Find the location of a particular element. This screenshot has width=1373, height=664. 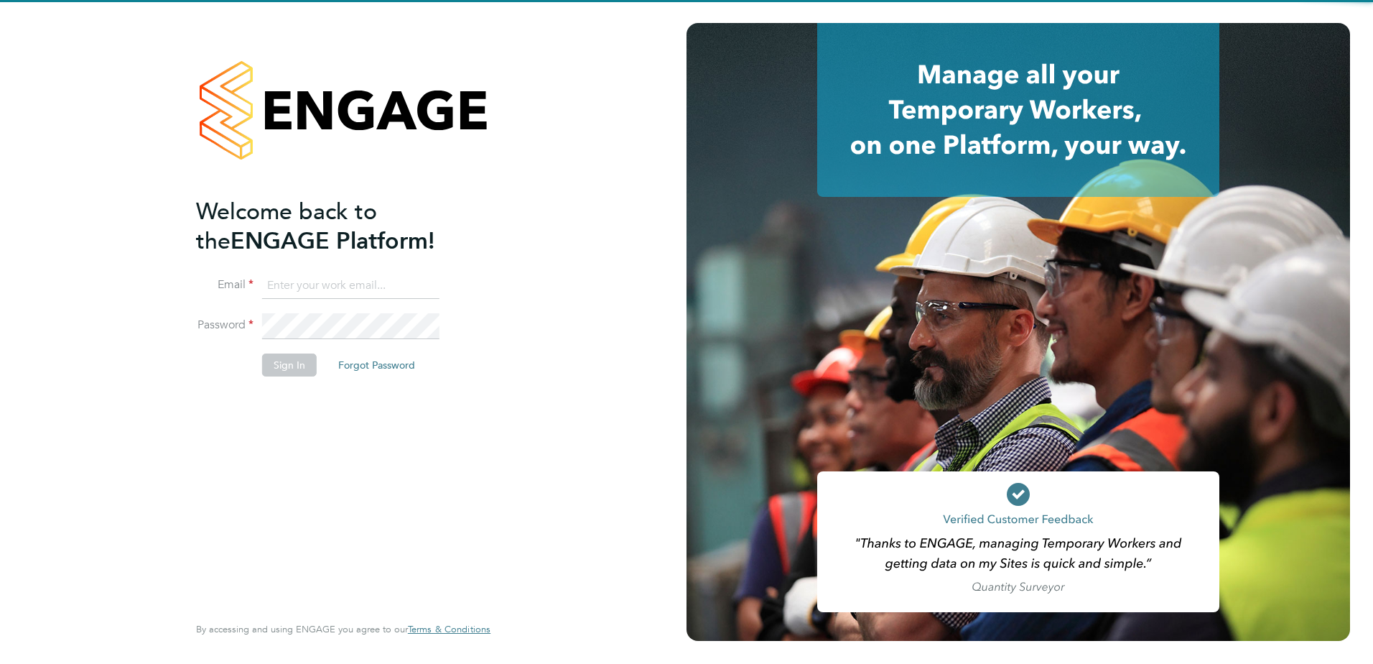

button: Sign In is located at coordinates (289, 365).